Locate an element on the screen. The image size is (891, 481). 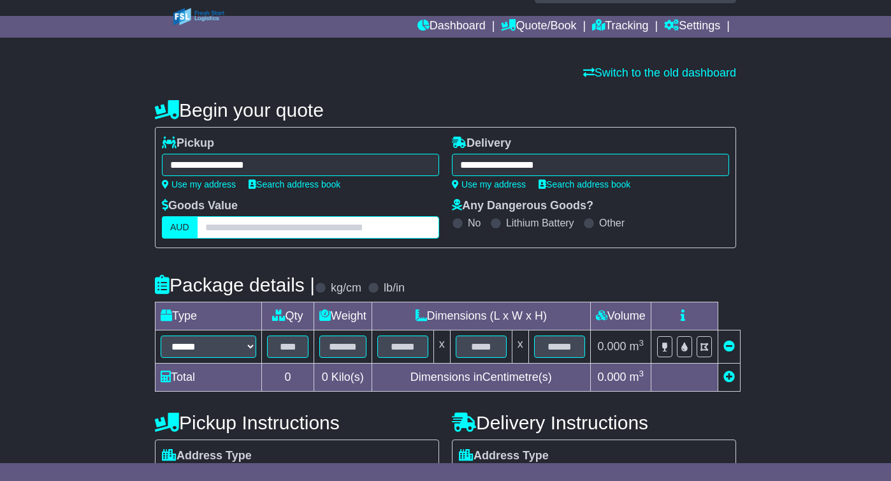
td: Type is located at coordinates (208, 316).